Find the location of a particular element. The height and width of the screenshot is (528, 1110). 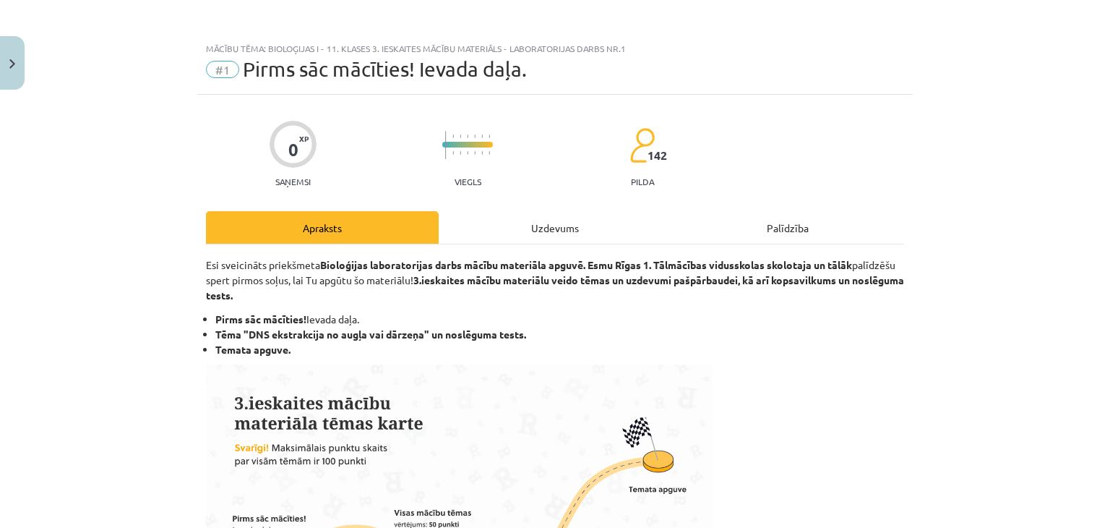

strong: Temata apguve. is located at coordinates (253, 349).